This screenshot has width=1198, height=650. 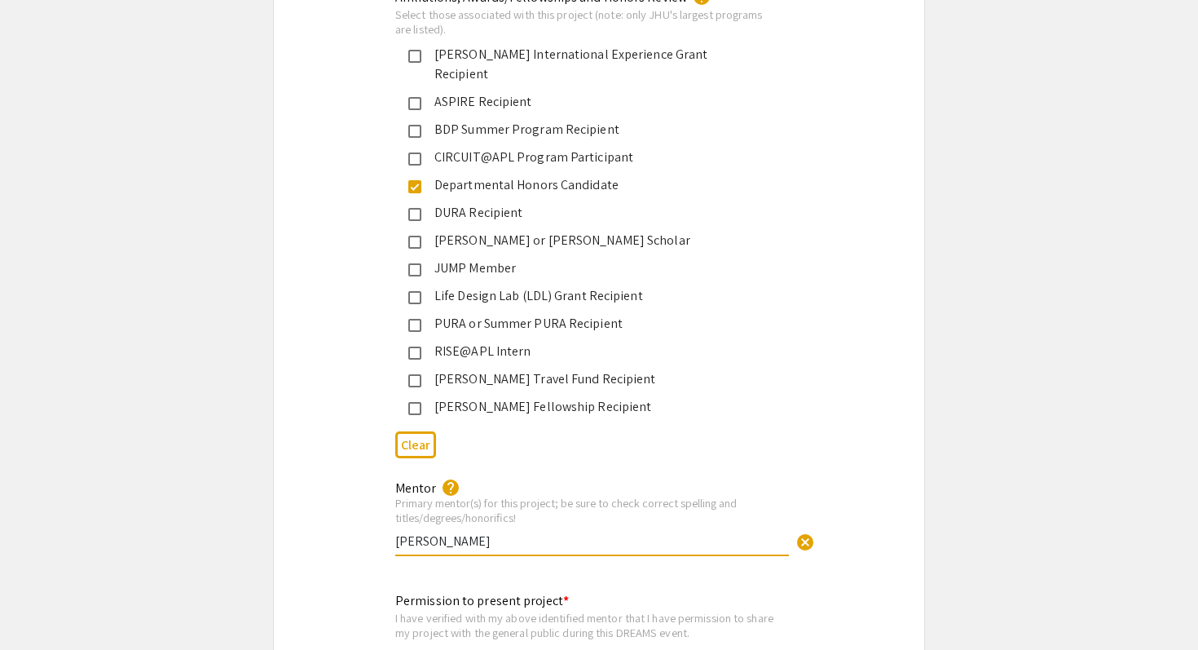 What do you see at coordinates (593, 324) in the screenshot?
I see `div: PURA or Summer PURA Recipient` at bounding box center [593, 324].